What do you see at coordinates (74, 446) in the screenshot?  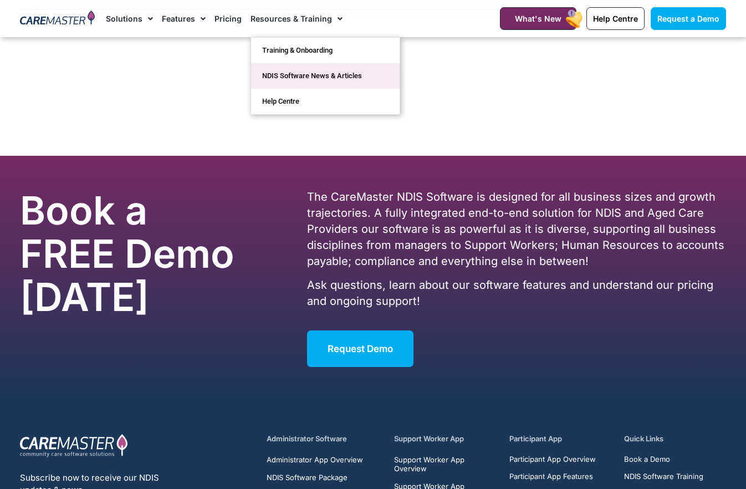 I see `img: CareMaster Logo Part` at bounding box center [74, 446].